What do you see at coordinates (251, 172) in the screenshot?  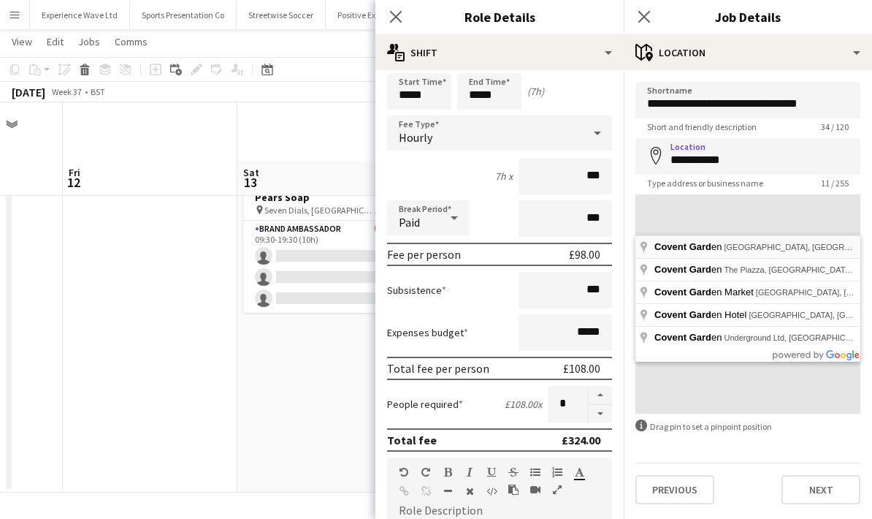 I see `span: Sat` at bounding box center [251, 172].